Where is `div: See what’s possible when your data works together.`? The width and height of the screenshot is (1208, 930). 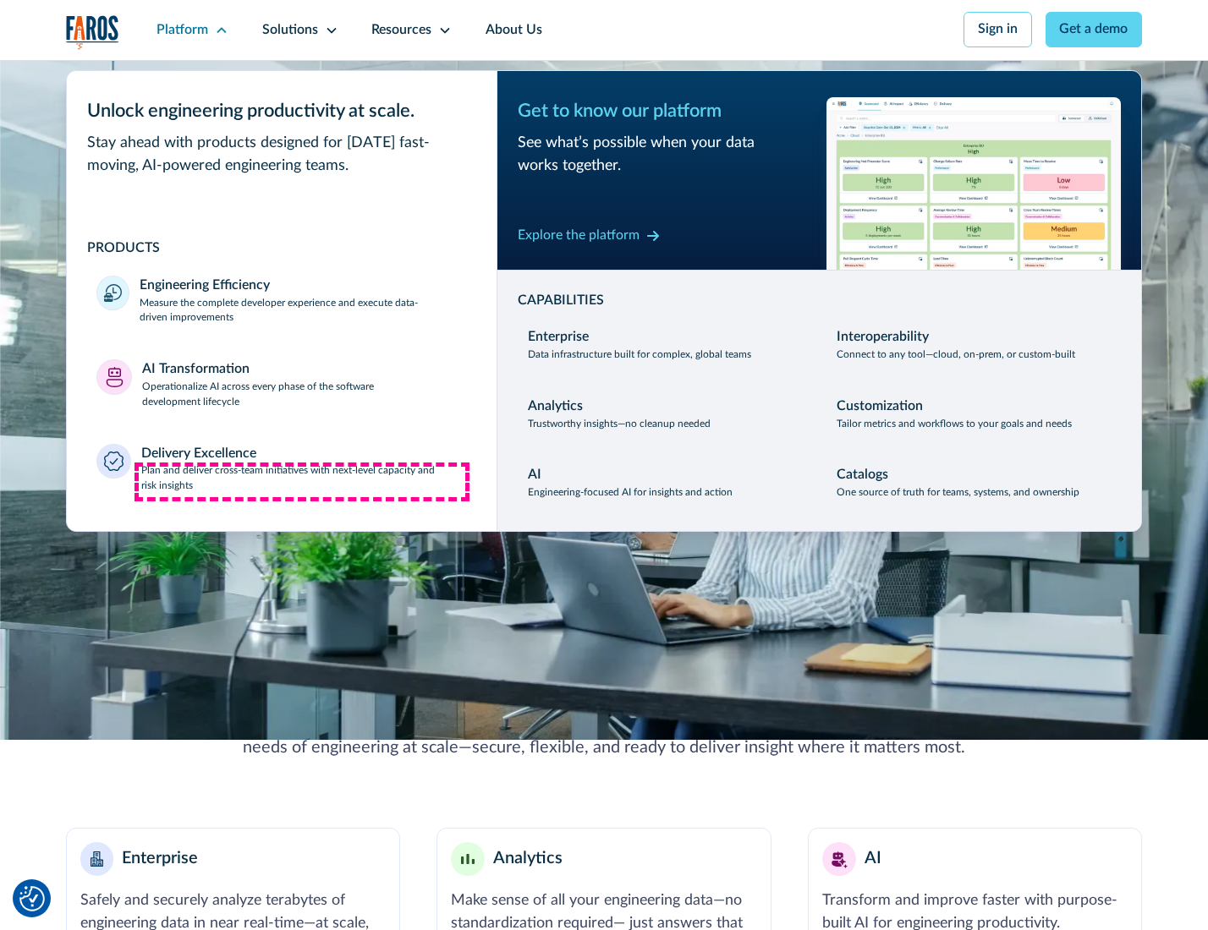 div: See what’s possible when your data works together. is located at coordinates (665, 155).